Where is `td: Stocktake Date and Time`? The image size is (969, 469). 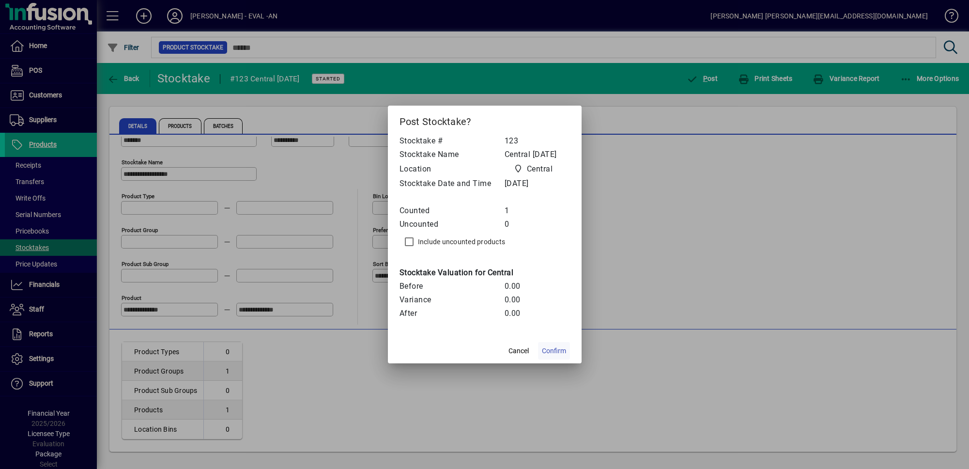 td: Stocktake Date and Time is located at coordinates (452, 183).